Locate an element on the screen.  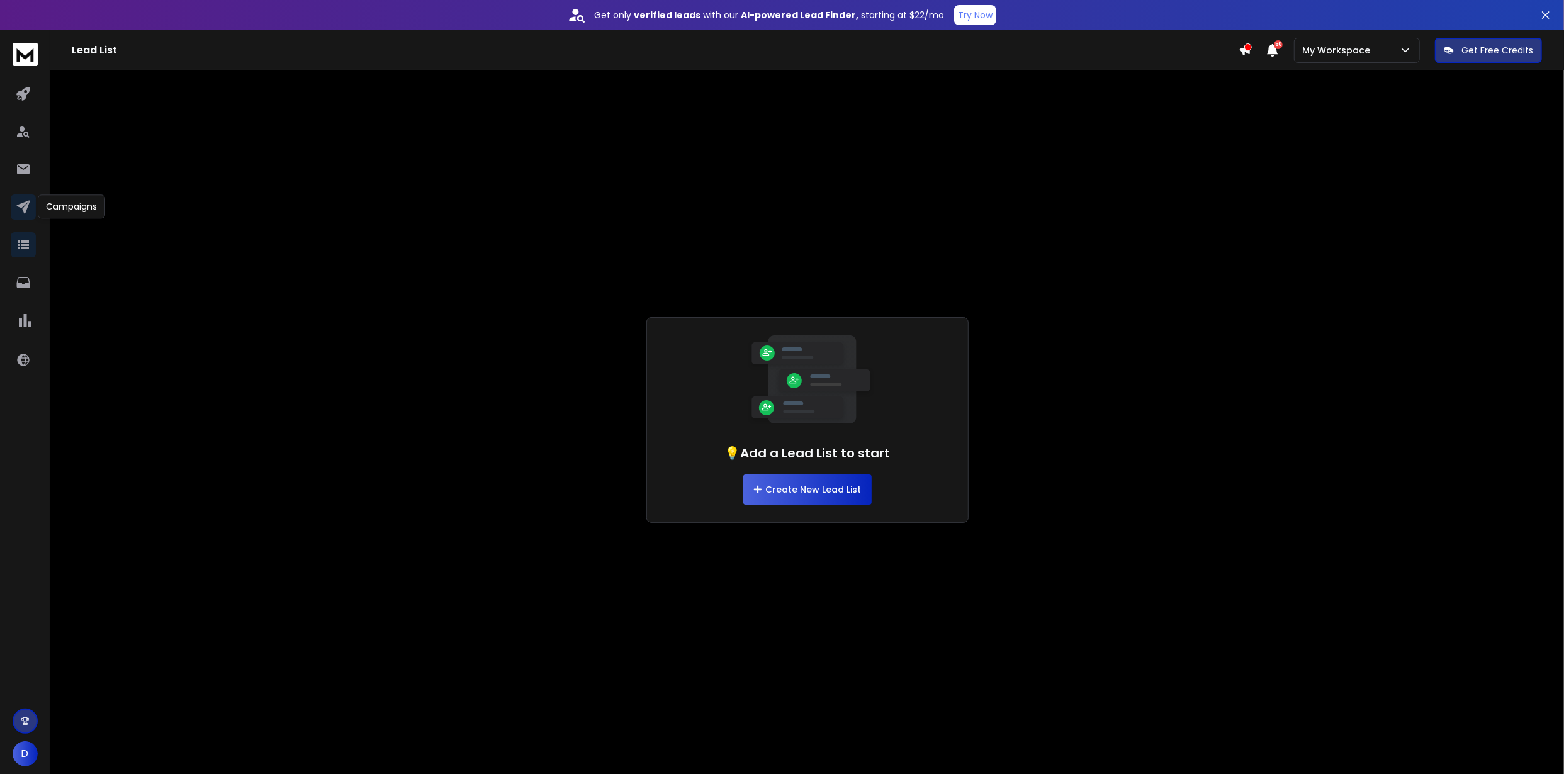
strong: AI-powered Lead Finder, is located at coordinates (800, 15).